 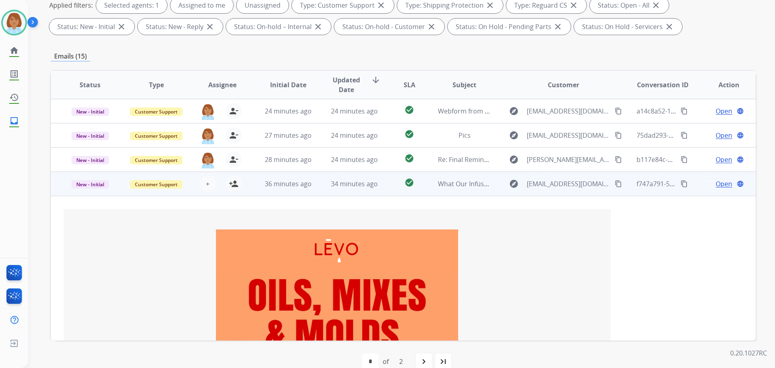 What do you see at coordinates (337, 251) in the screenshot?
I see `img: LĒVO Logo Header` at bounding box center [337, 251].